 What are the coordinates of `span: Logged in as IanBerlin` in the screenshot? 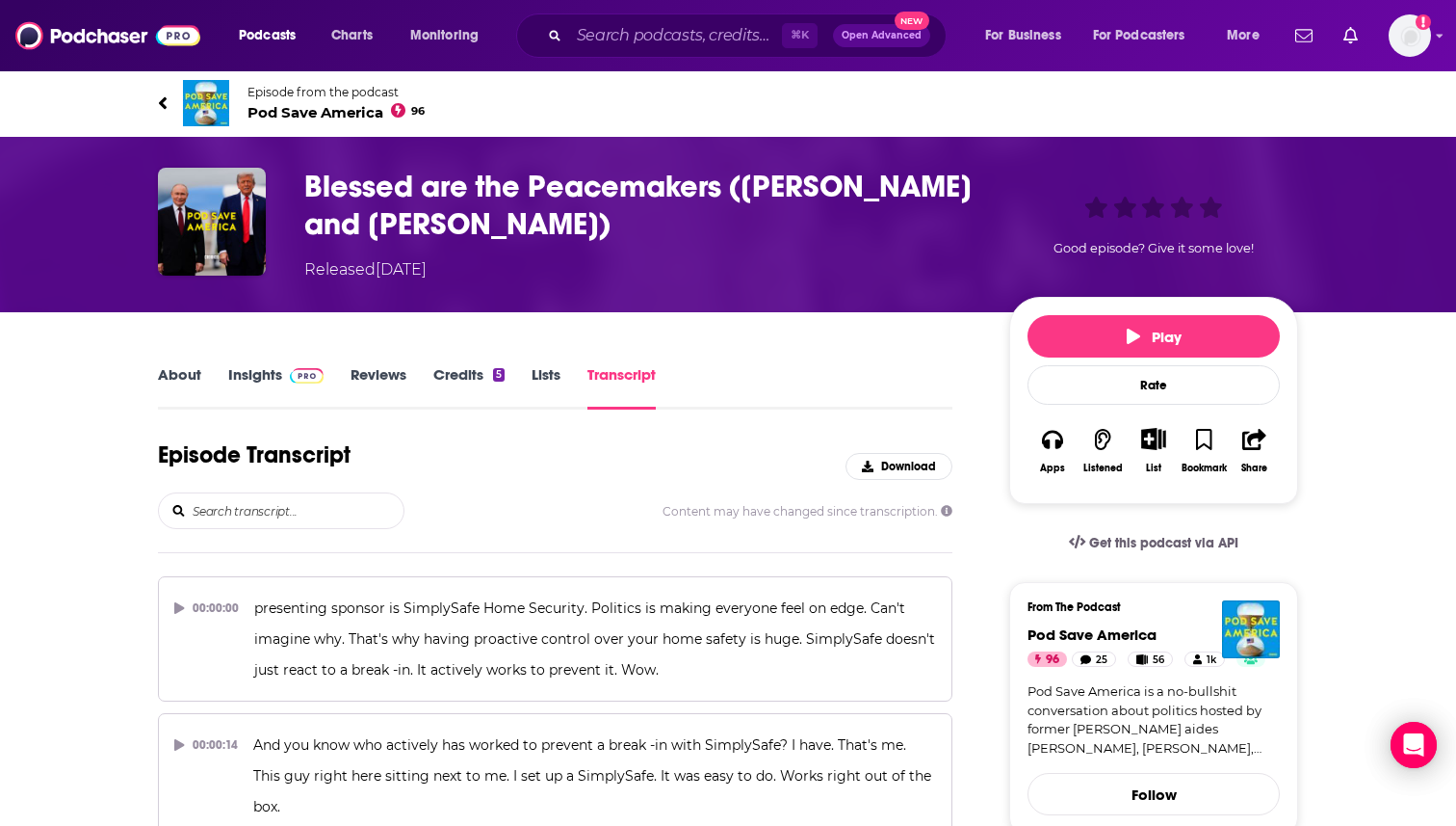 It's located at (1410, 35).